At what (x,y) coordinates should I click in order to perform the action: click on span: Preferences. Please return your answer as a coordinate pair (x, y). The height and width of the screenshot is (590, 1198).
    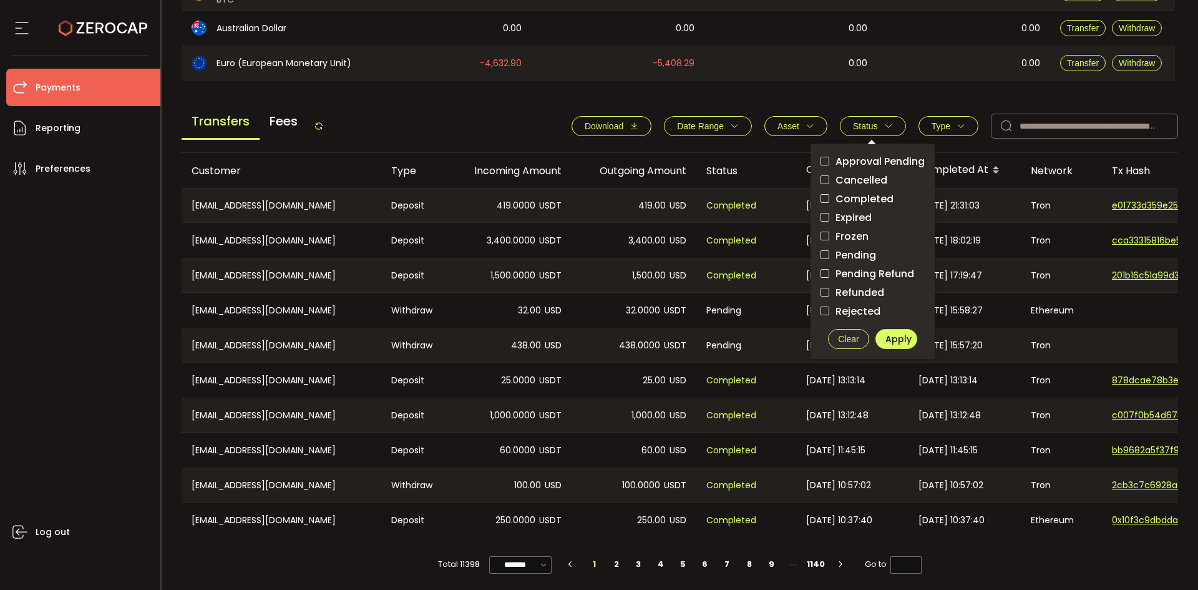
    Looking at the image, I should click on (63, 168).